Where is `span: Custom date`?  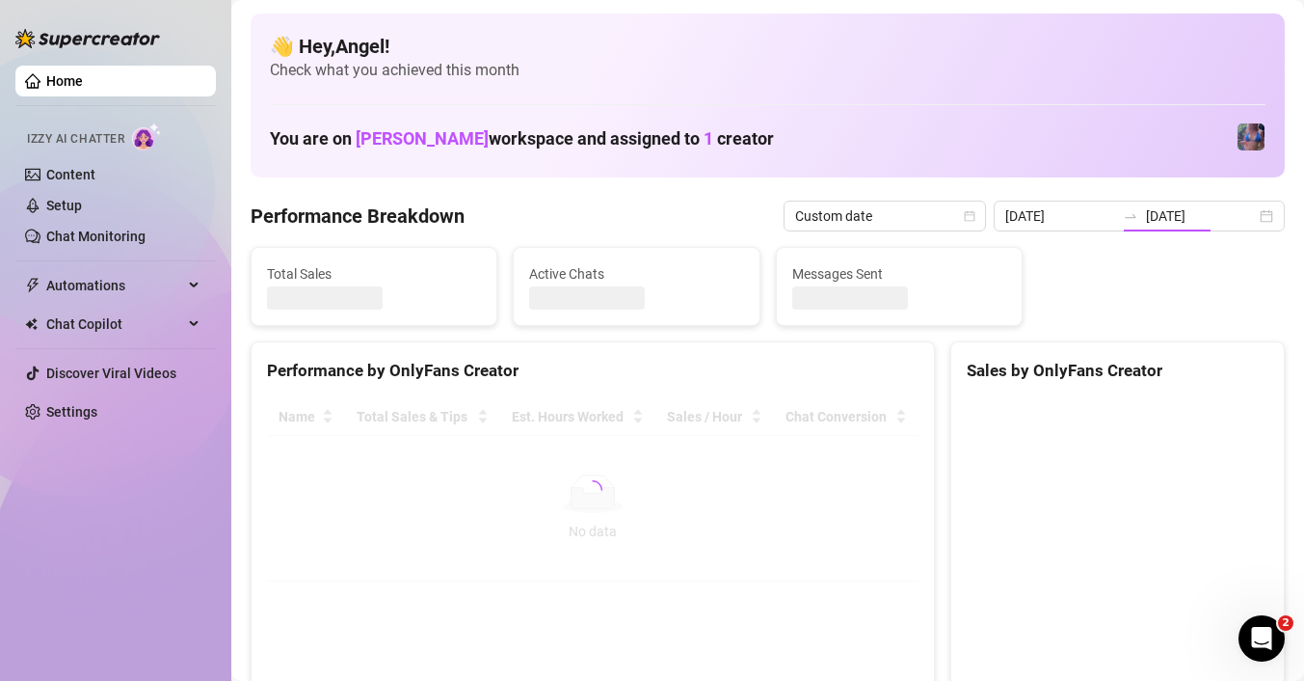 span: Custom date is located at coordinates (885, 216).